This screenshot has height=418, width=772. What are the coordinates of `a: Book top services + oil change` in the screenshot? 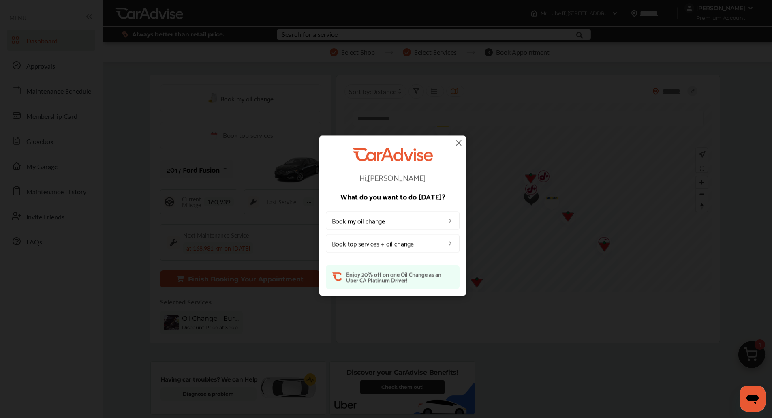 It's located at (393, 243).